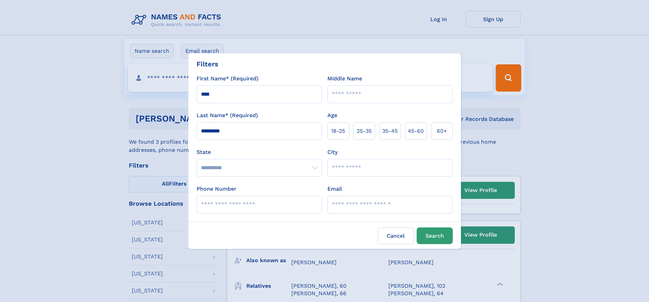 The width and height of the screenshot is (649, 302). I want to click on span: 25‑35, so click(364, 131).